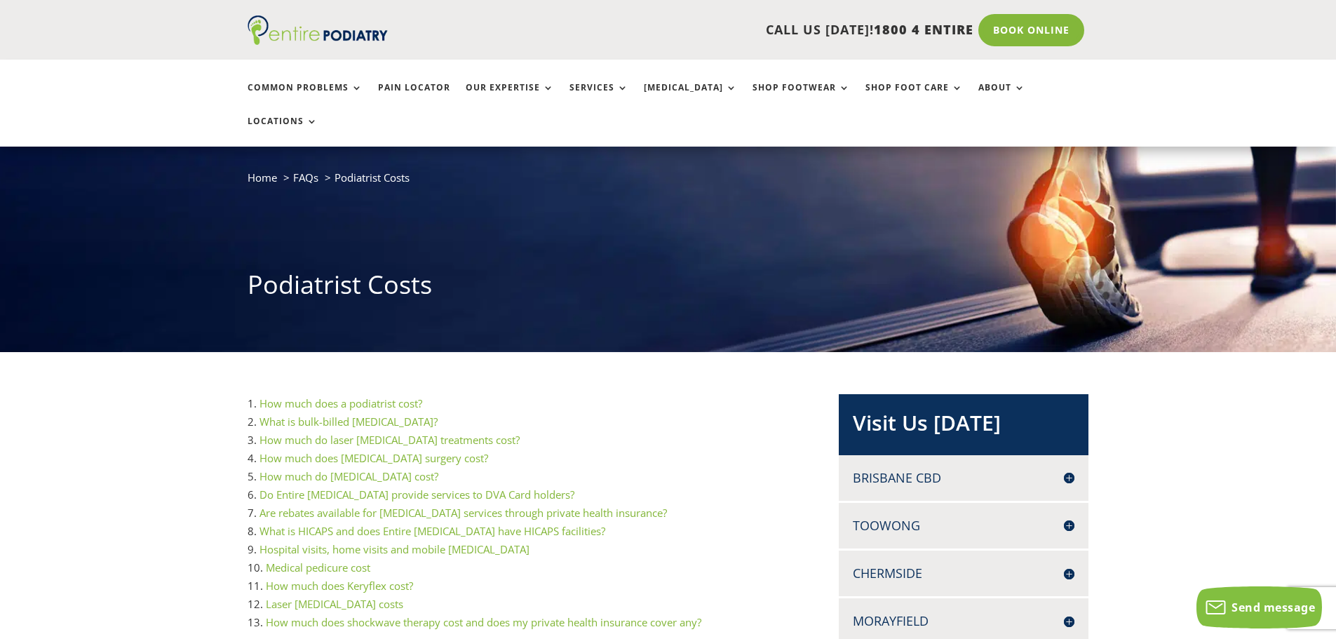 The width and height of the screenshot is (1336, 639). Describe the element at coordinates (964, 525) in the screenshot. I see `h4: Toowong` at that location.